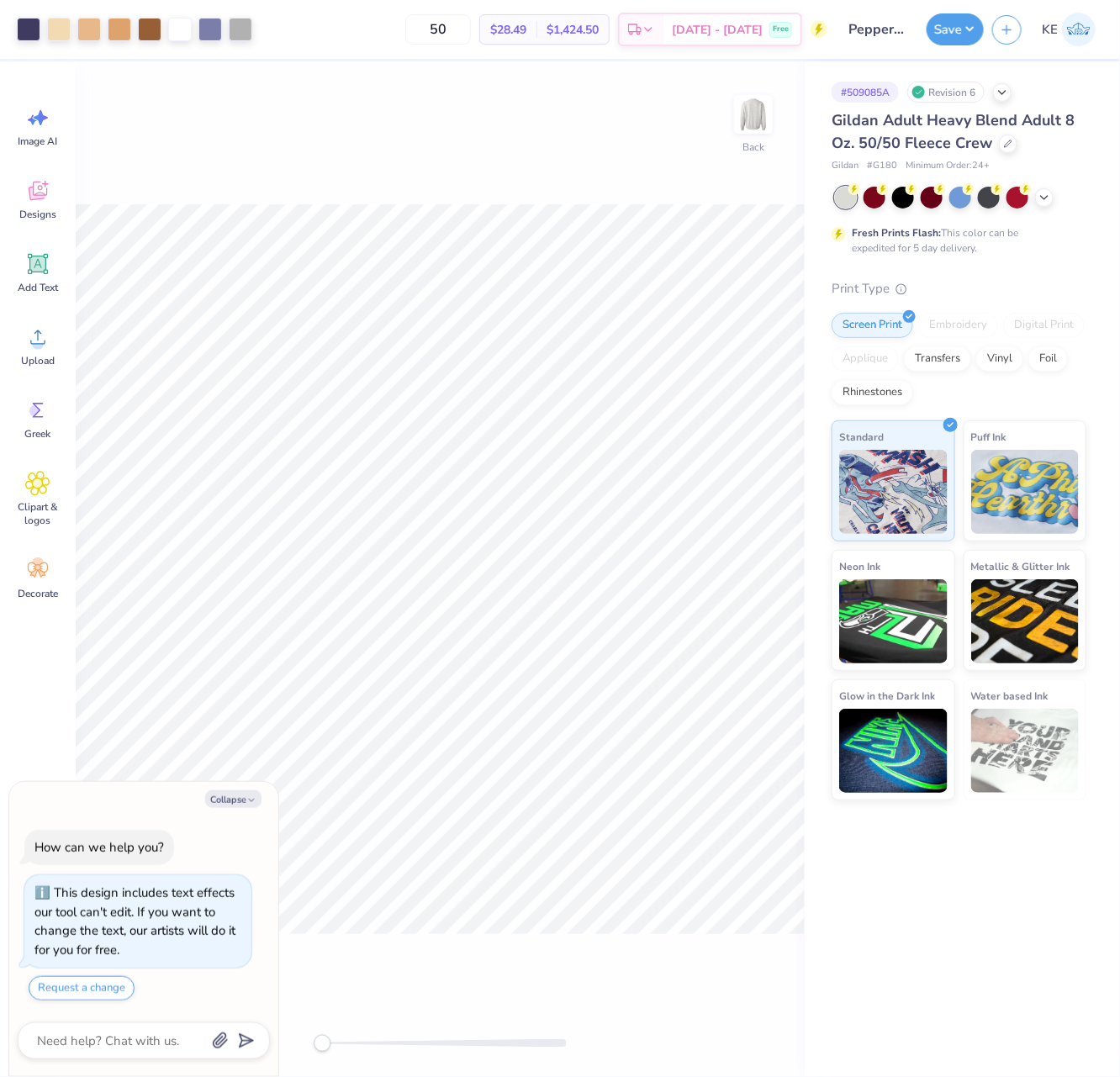 Image resolution: width=1120 pixels, height=1077 pixels. What do you see at coordinates (865, 359) in the screenshot?
I see `div: Applique` at bounding box center [865, 359].